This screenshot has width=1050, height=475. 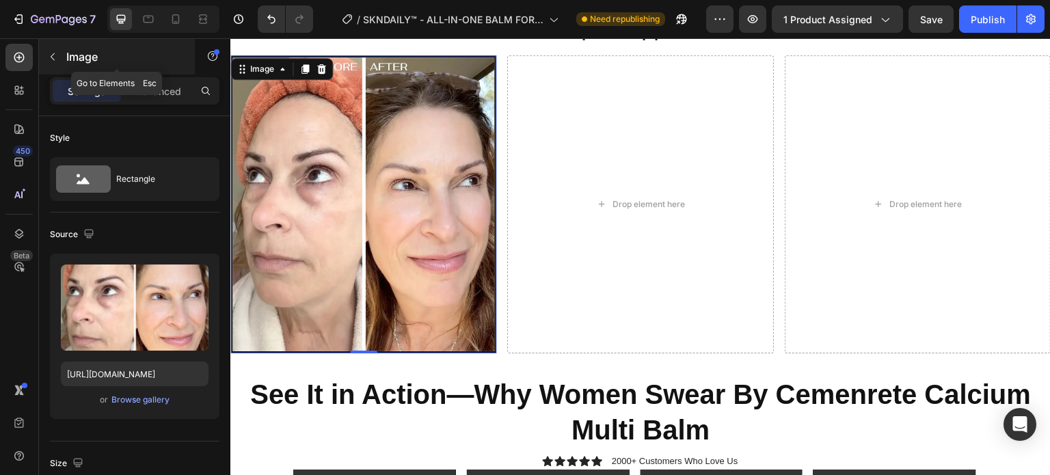 I want to click on p: Settings, so click(x=87, y=91).